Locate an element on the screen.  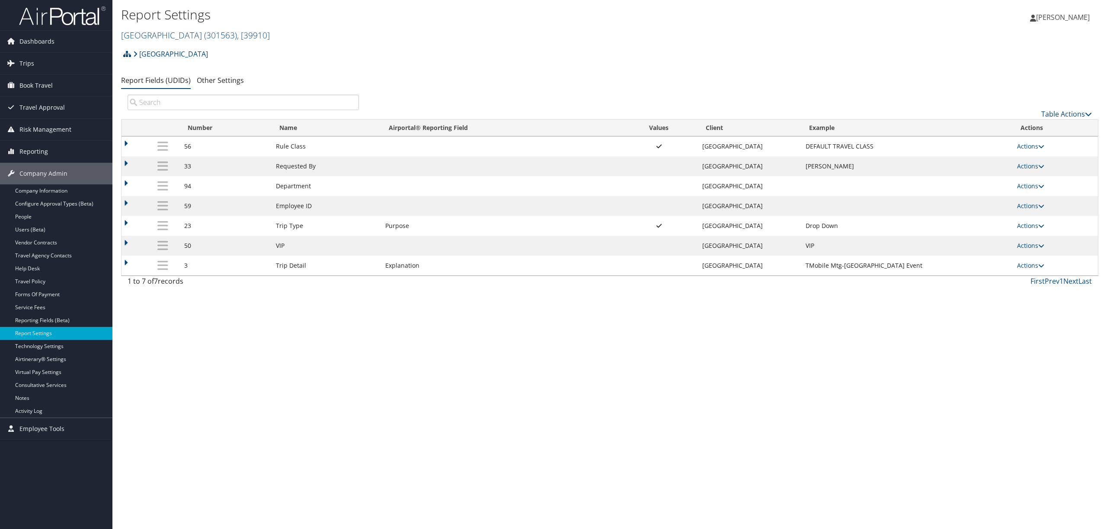
a: Last is located at coordinates (1084, 281).